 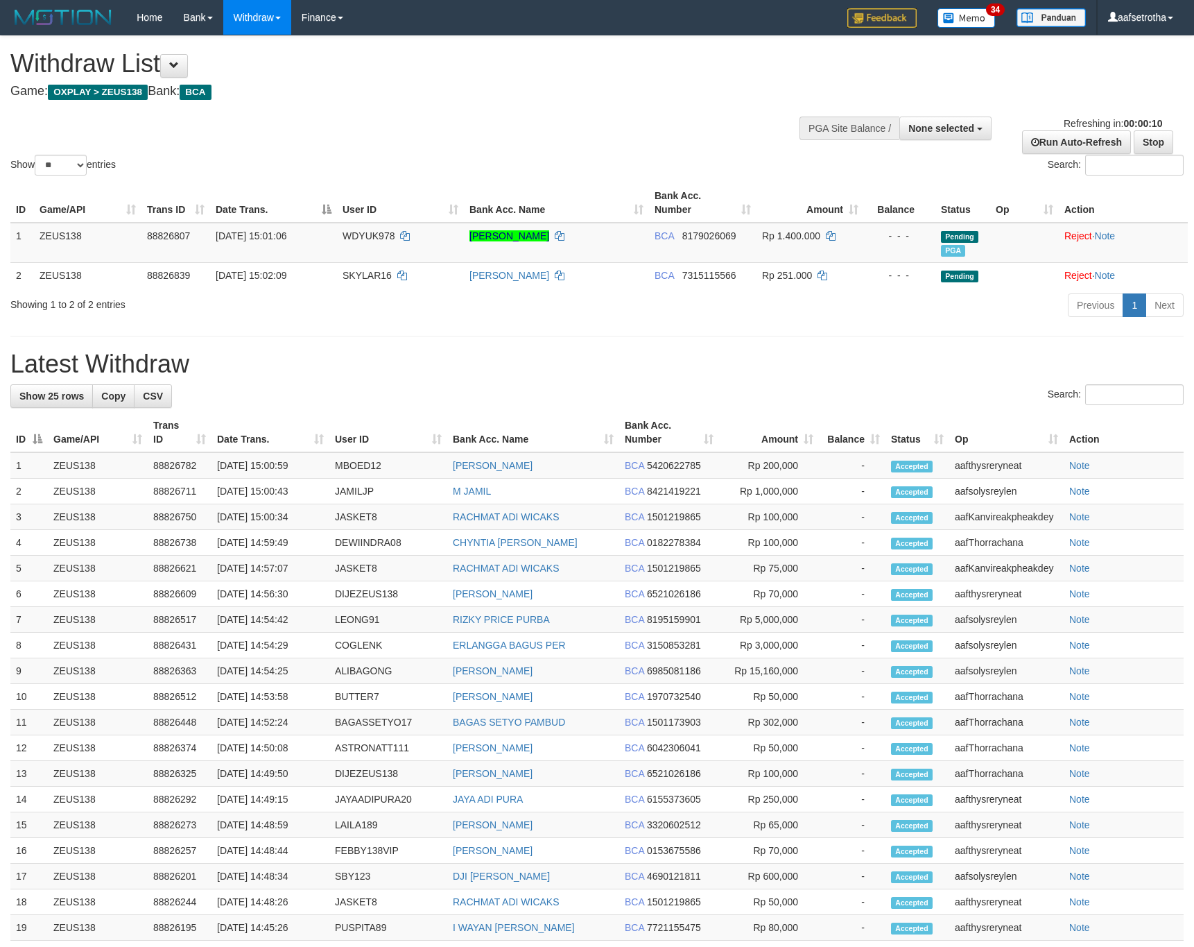 What do you see at coordinates (29, 491) in the screenshot?
I see `td: 2` at bounding box center [29, 491].